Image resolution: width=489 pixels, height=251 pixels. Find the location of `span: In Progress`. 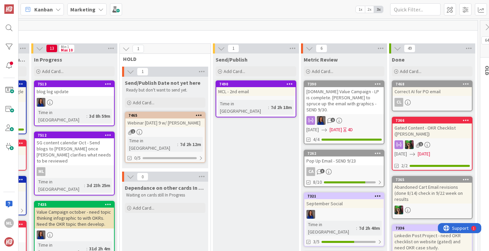

span: In Progress is located at coordinates (48, 60).